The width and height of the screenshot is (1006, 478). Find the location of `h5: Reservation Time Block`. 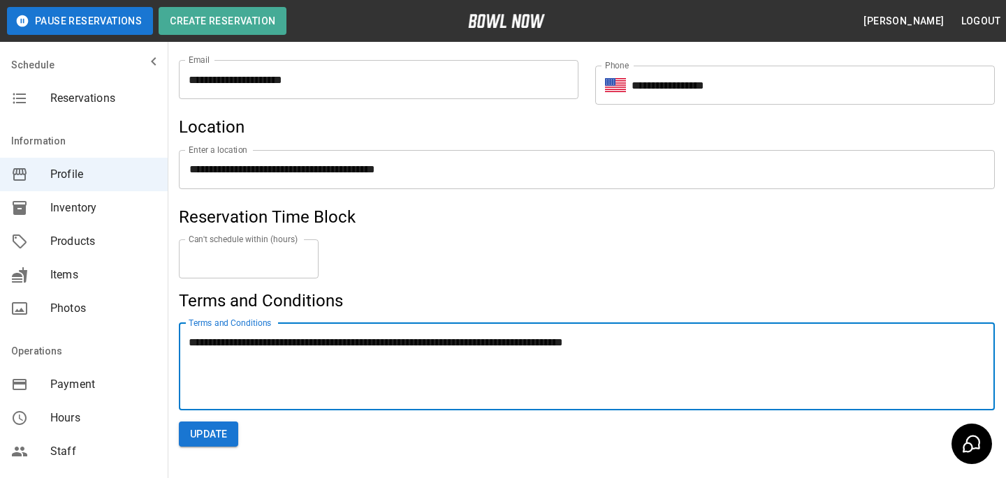

h5: Reservation Time Block is located at coordinates (587, 217).